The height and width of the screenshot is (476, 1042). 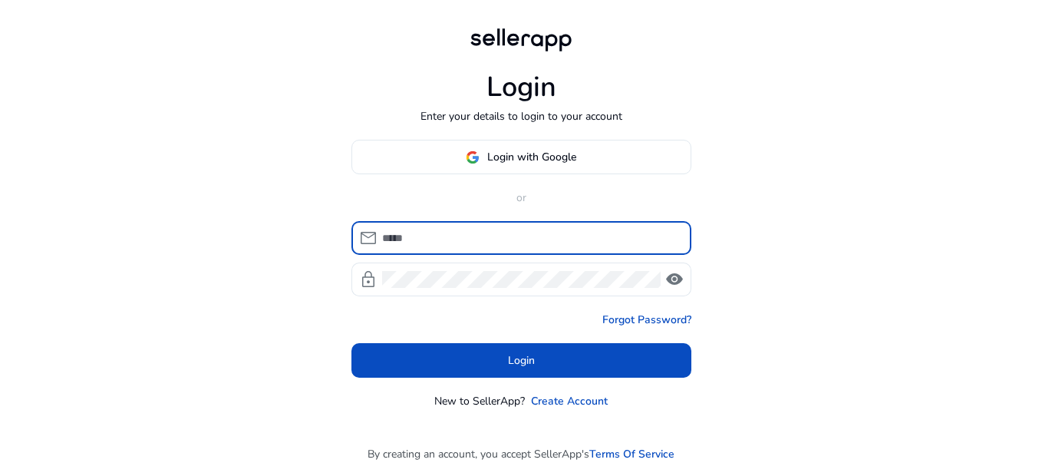 I want to click on a: Forgot Password?, so click(x=647, y=319).